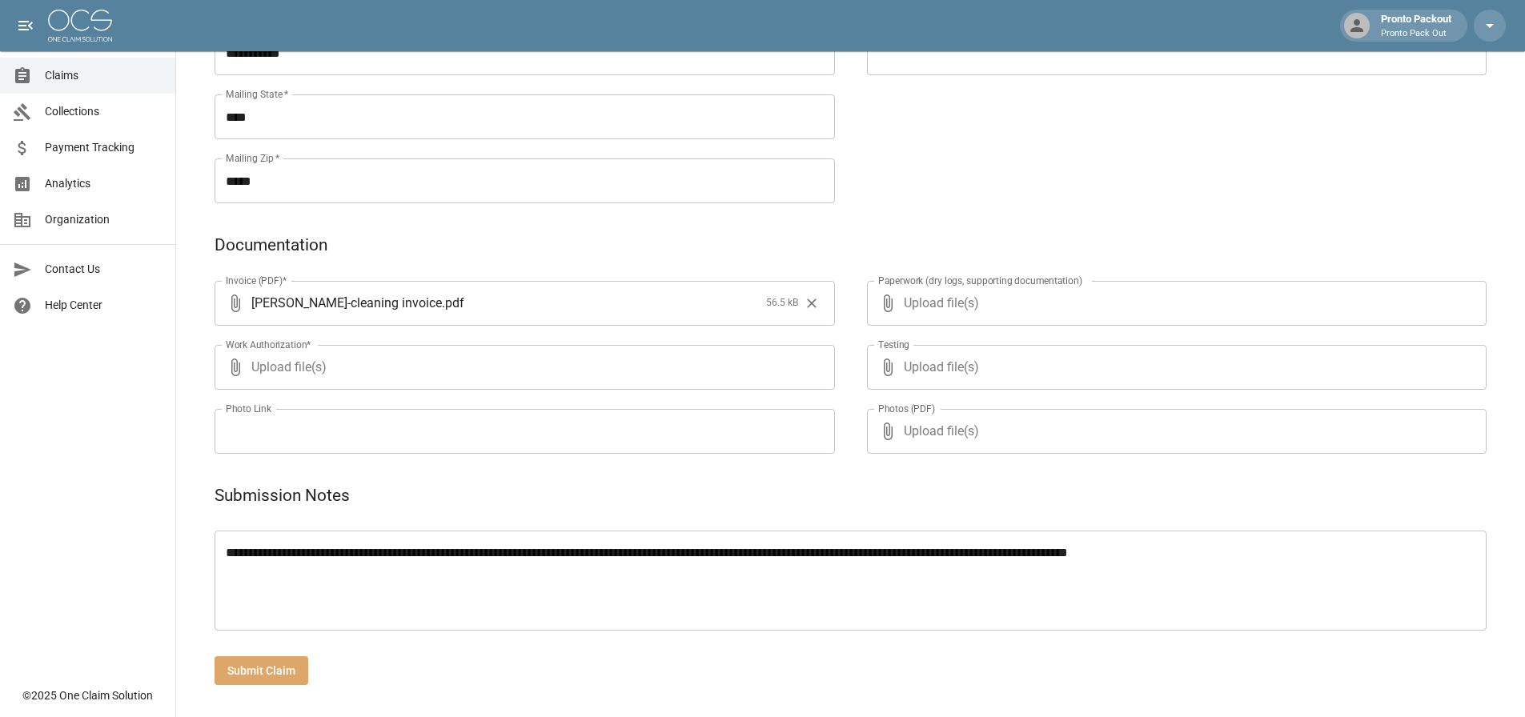 The width and height of the screenshot is (1525, 717). Describe the element at coordinates (894, 344) in the screenshot. I see `label: Testing` at that location.